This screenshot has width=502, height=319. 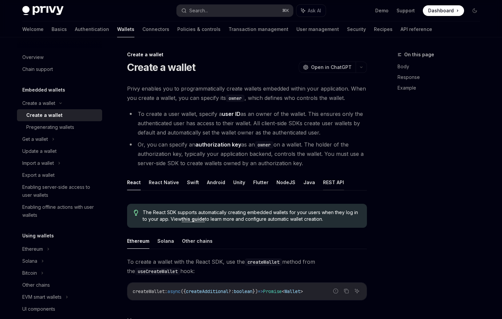 What do you see at coordinates (416, 29) in the screenshot?
I see `a: API reference` at bounding box center [416, 29].